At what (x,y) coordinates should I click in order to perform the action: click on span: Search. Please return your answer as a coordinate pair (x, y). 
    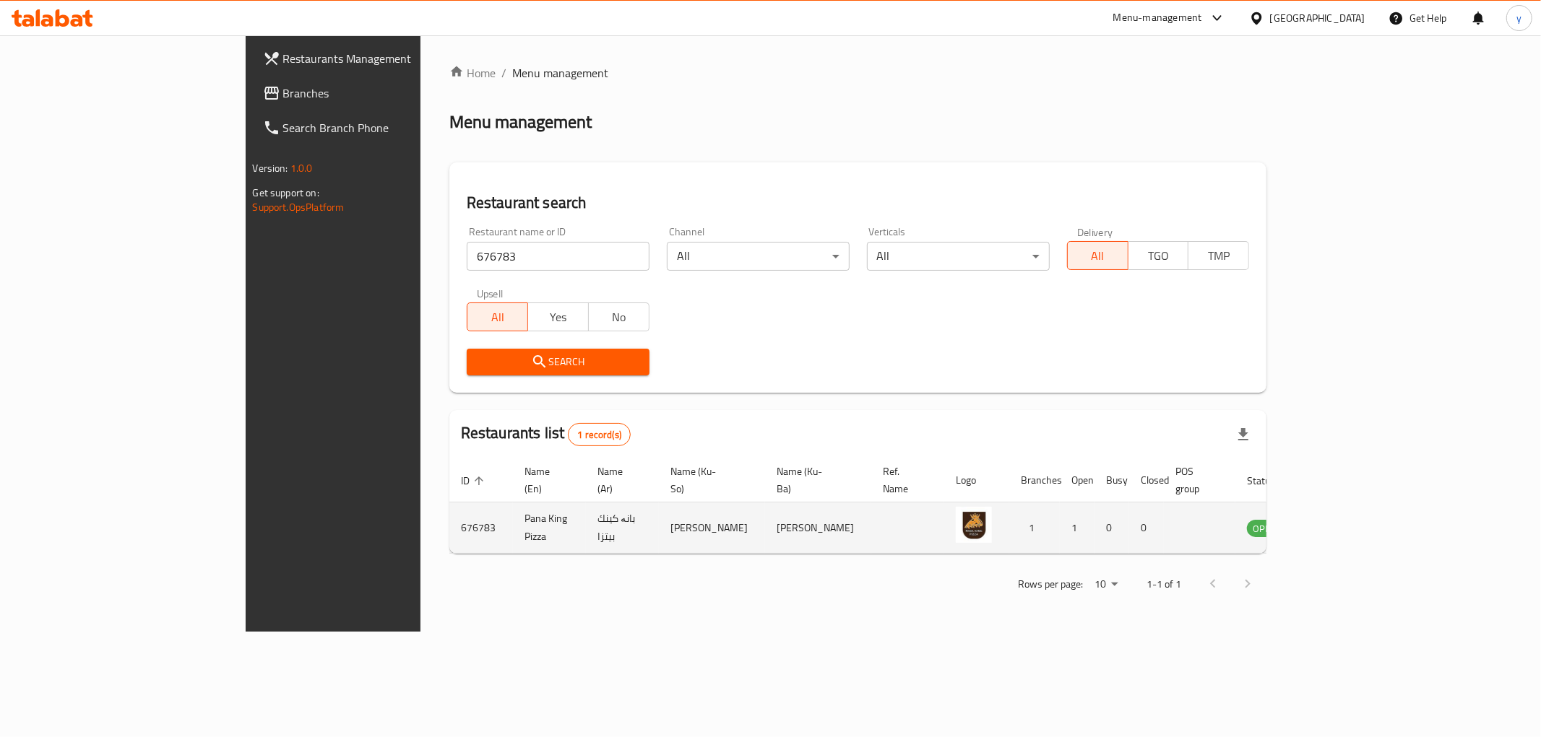
    Looking at the image, I should click on (558, 362).